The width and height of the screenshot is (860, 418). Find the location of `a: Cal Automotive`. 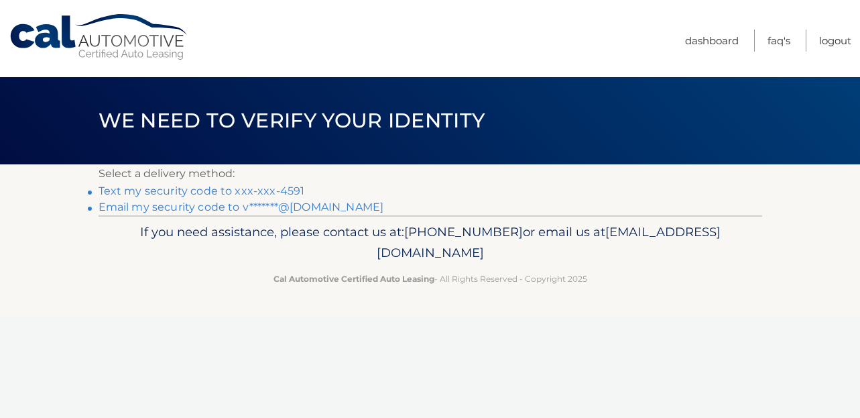

a: Cal Automotive is located at coordinates (99, 37).